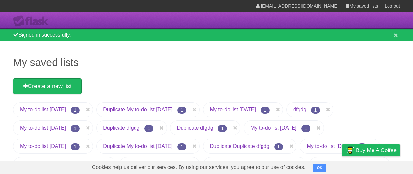 The width and height of the screenshot is (413, 174). Describe the element at coordinates (206, 62) in the screenshot. I see `h1: My saved lists` at that location.